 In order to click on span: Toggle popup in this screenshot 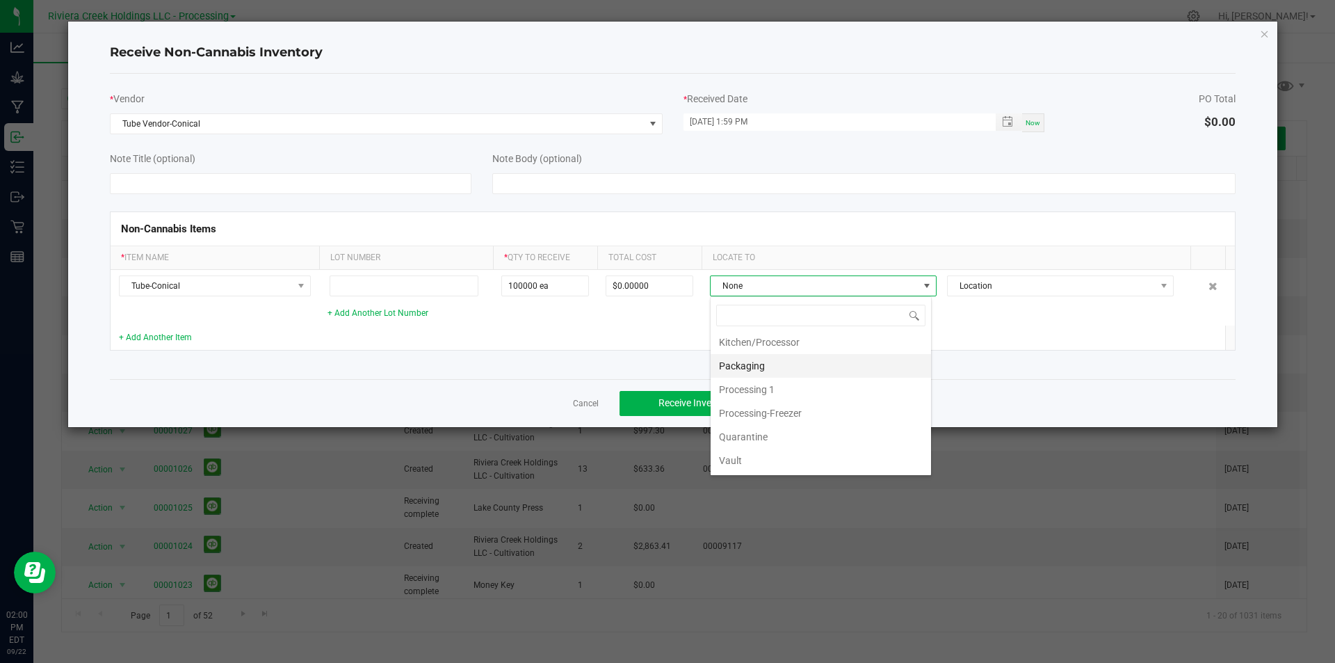, I will do `click(1009, 122)`.